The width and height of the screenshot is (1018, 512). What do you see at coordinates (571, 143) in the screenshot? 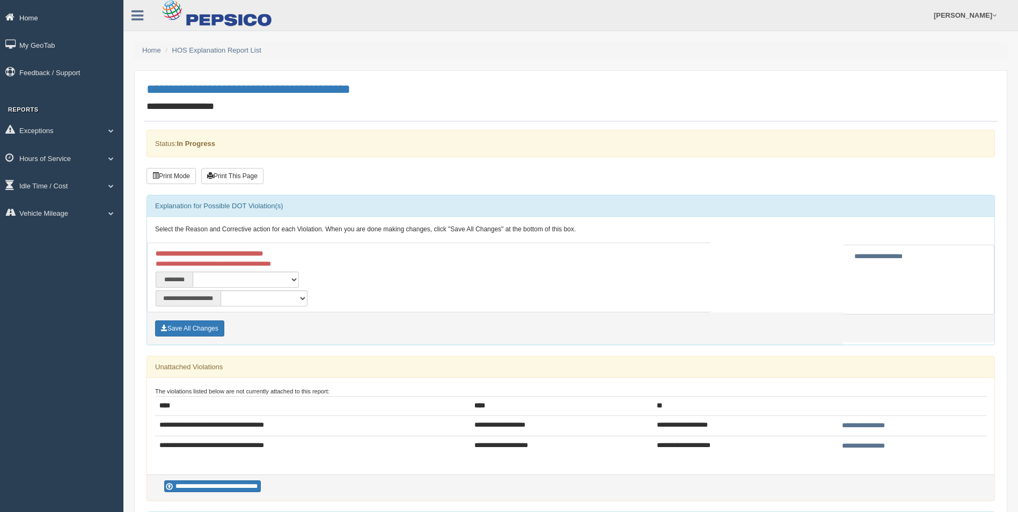
I see `div: Status:` at bounding box center [571, 143].